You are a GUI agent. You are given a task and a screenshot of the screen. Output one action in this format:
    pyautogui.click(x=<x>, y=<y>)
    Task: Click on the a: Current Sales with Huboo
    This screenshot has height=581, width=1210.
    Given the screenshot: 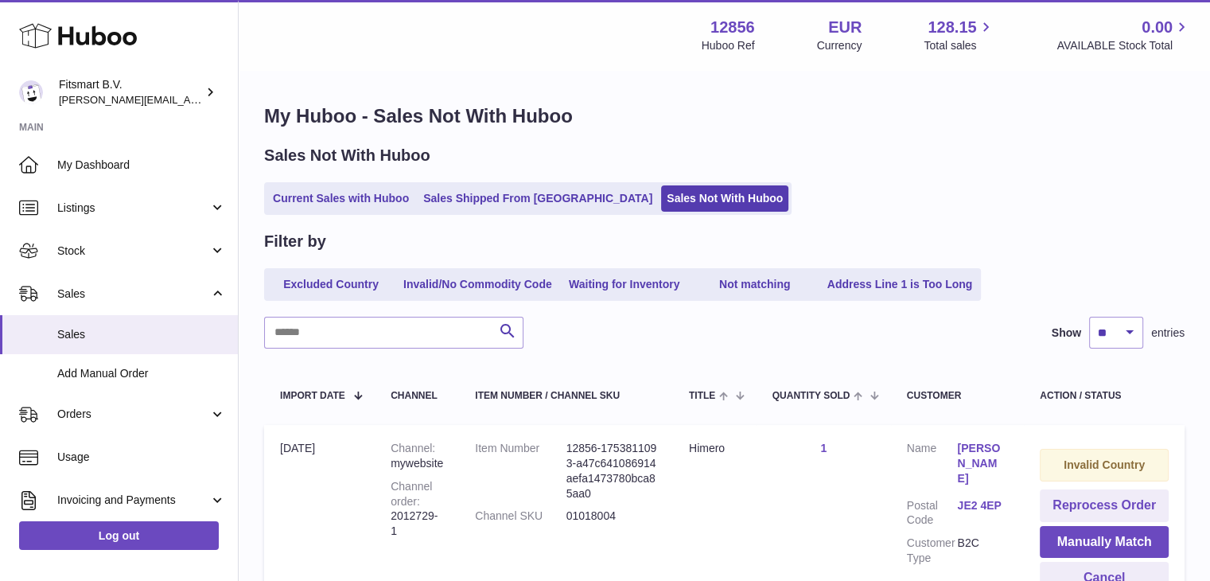 What is the action you would take?
    pyautogui.click(x=340, y=198)
    